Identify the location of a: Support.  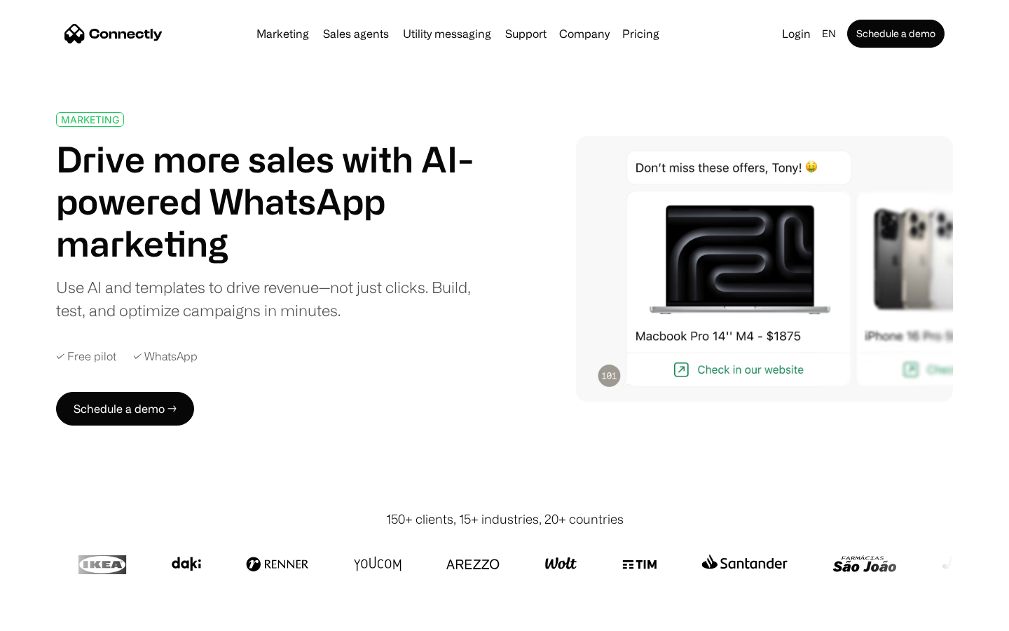
(526, 34).